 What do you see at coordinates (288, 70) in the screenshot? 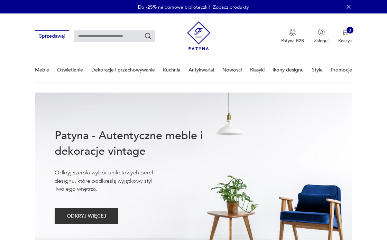
I see `a: Ikony designu` at bounding box center [288, 70].